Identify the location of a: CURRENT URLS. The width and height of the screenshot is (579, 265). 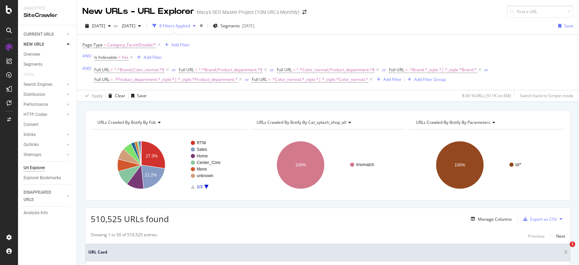
(44, 34).